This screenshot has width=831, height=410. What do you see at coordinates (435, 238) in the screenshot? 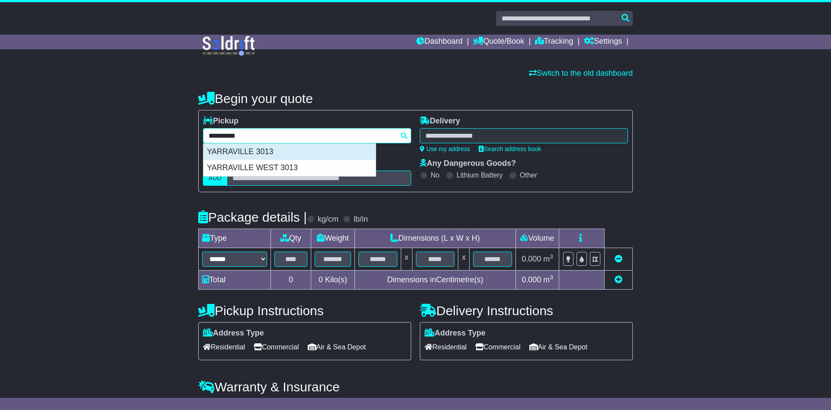
I see `td: Dimensions (L x W x H)` at bounding box center [435, 238].